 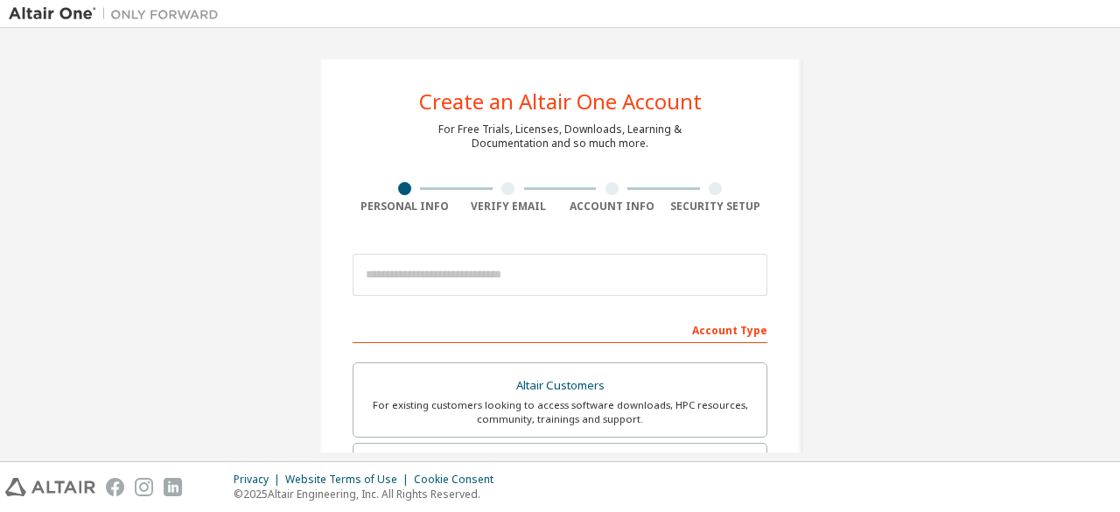 What do you see at coordinates (612, 207) in the screenshot?
I see `div: Account Info` at bounding box center [612, 207].